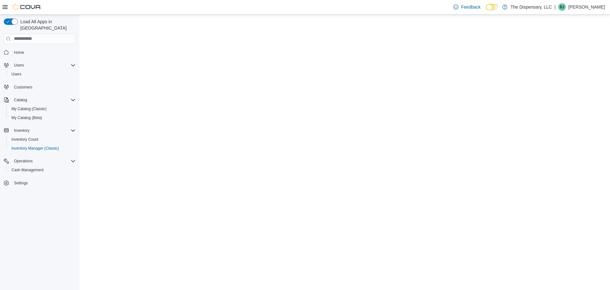 The height and width of the screenshot is (290, 610). What do you see at coordinates (493, 7) in the screenshot?
I see `input: Dark Mode` at bounding box center [493, 7].